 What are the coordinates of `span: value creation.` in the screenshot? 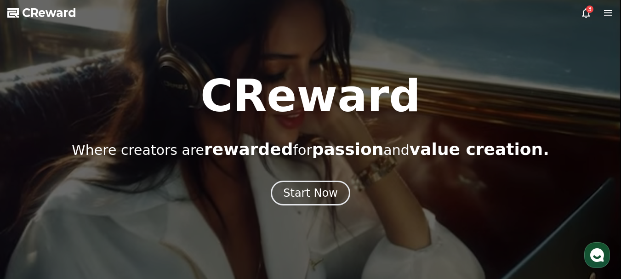 It's located at (479, 149).